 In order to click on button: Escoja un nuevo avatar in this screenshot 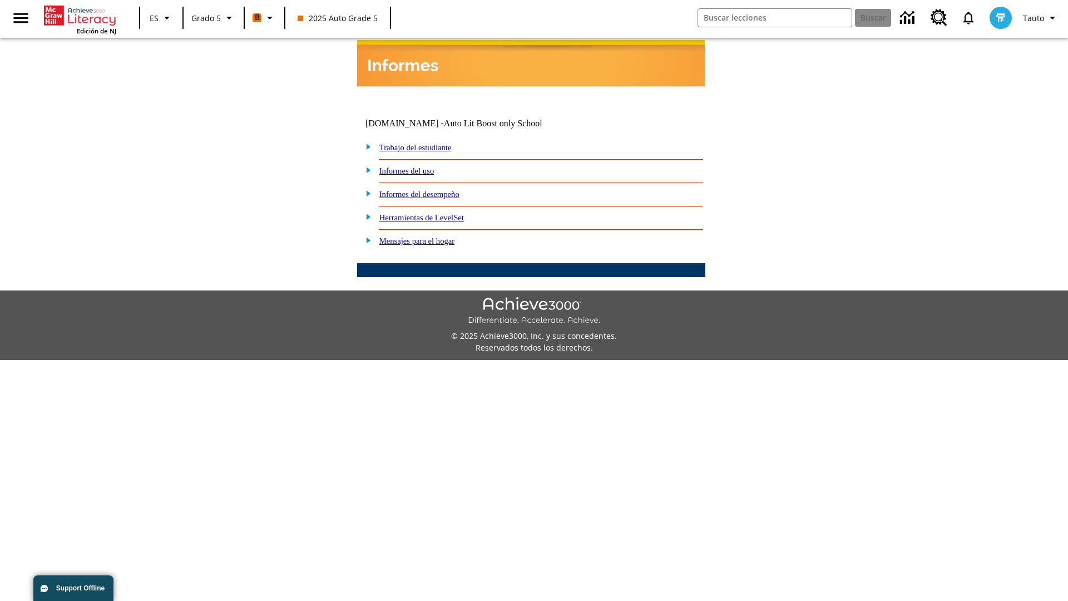, I will do `click(1001, 18)`.